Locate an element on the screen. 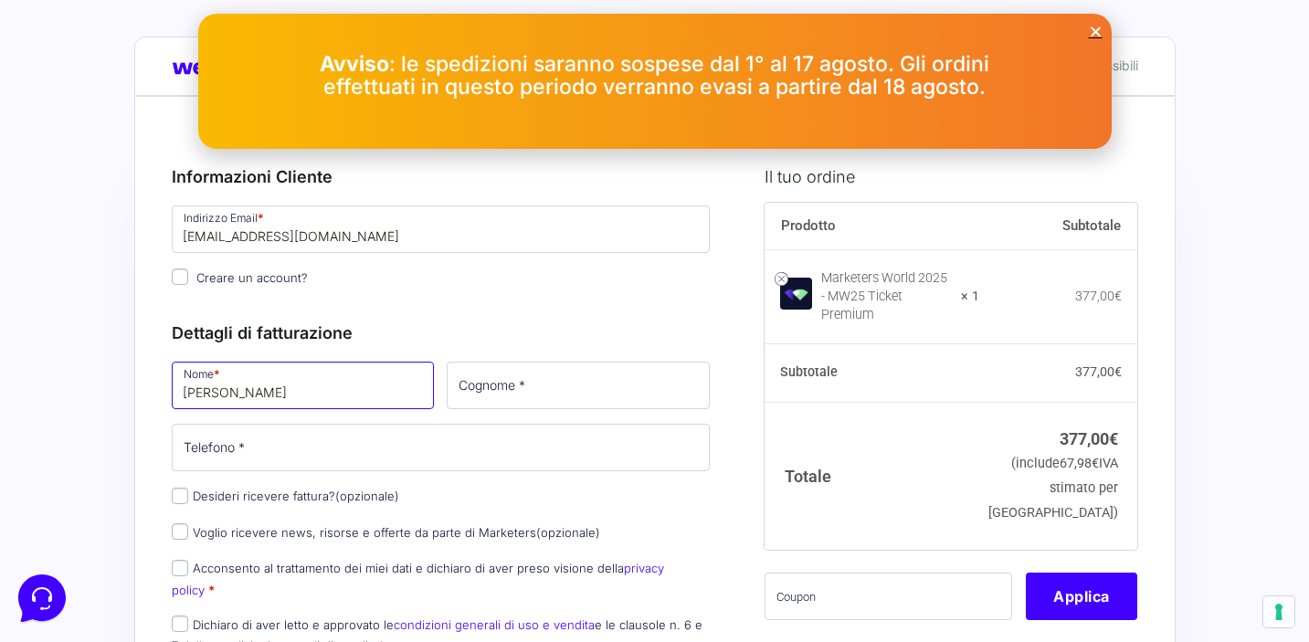 The height and width of the screenshot is (642, 1309). input: Voglio ricevere news, risorse e offerte da parte di Marketers(opzionale) is located at coordinates (180, 532).